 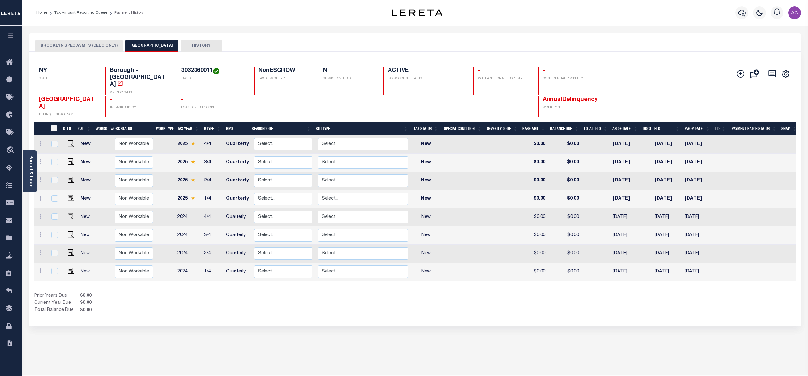 I want to click on th: Severity Code: activate to sort column ascending, so click(x=502, y=129).